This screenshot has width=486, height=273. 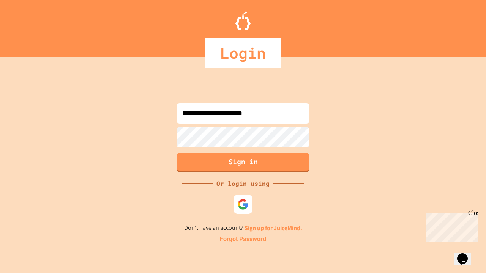 I want to click on a: Forgot Password, so click(x=243, y=239).